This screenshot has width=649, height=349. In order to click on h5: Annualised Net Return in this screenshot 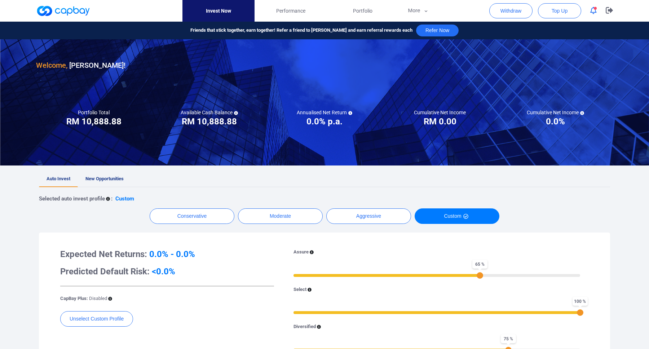, I will do `click(324, 112)`.